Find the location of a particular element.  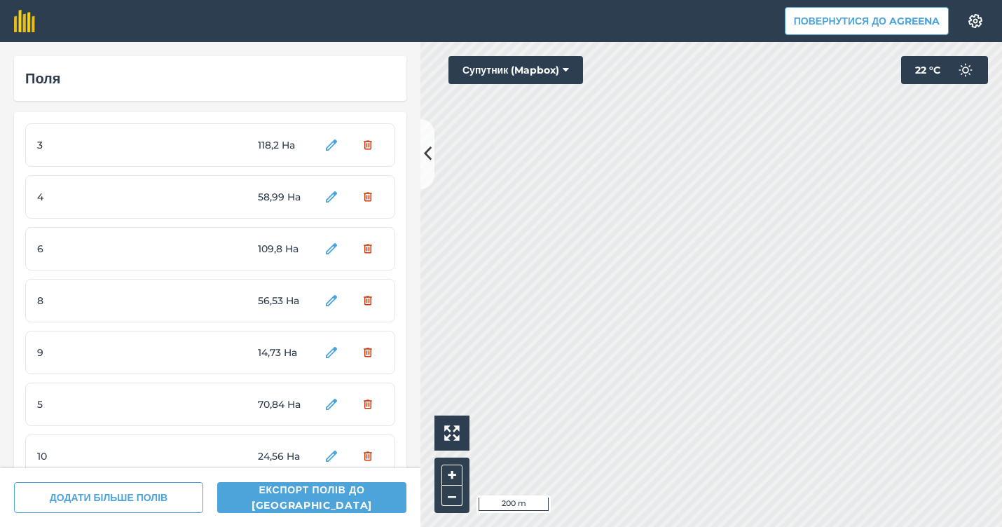

button: 22 °C is located at coordinates (944, 70).